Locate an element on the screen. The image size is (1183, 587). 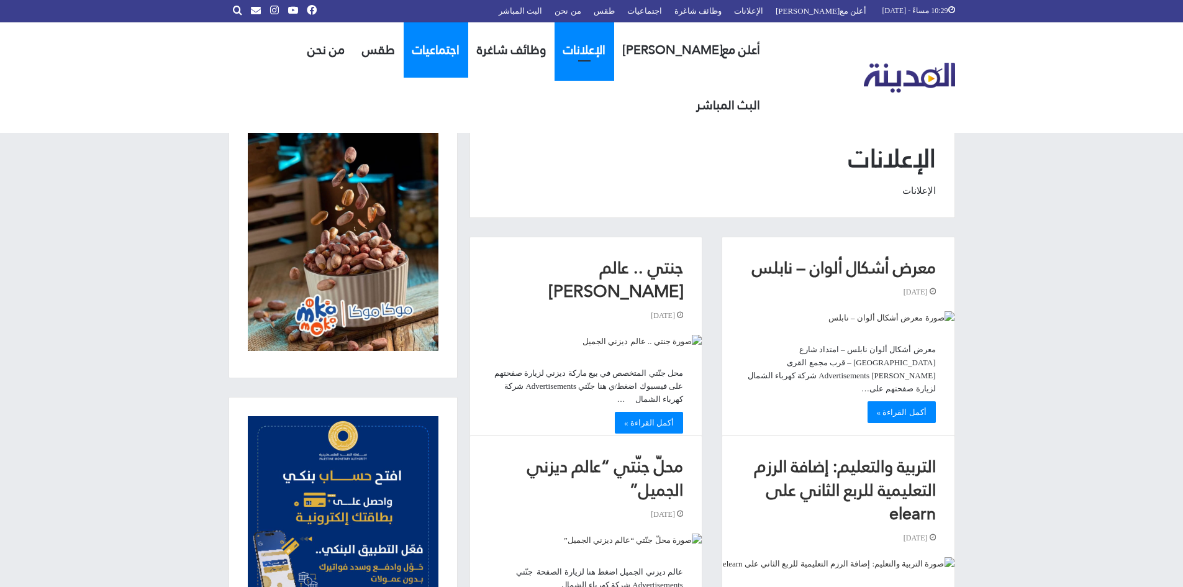
img: صورة محلّ جنّتي “عالم ديزني الجميل” is located at coordinates (586, 540).